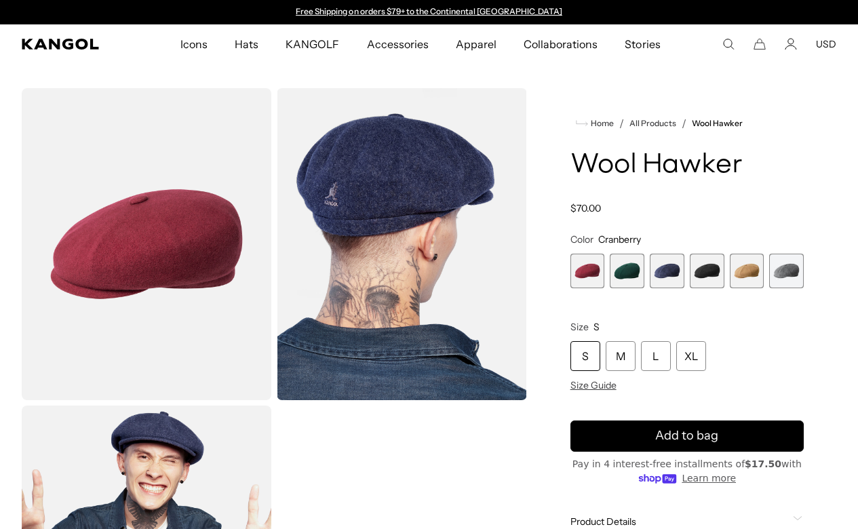 The height and width of the screenshot is (529, 858). I want to click on div: XL, so click(691, 356).